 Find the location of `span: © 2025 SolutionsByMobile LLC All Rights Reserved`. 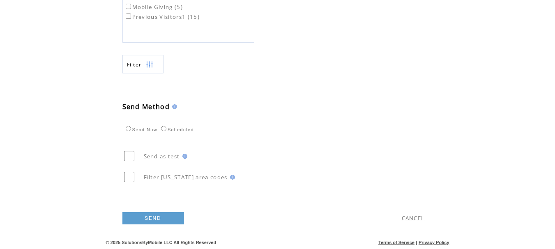

span: © 2025 SolutionsByMobile LLC All Rights Reserved is located at coordinates (161, 243).